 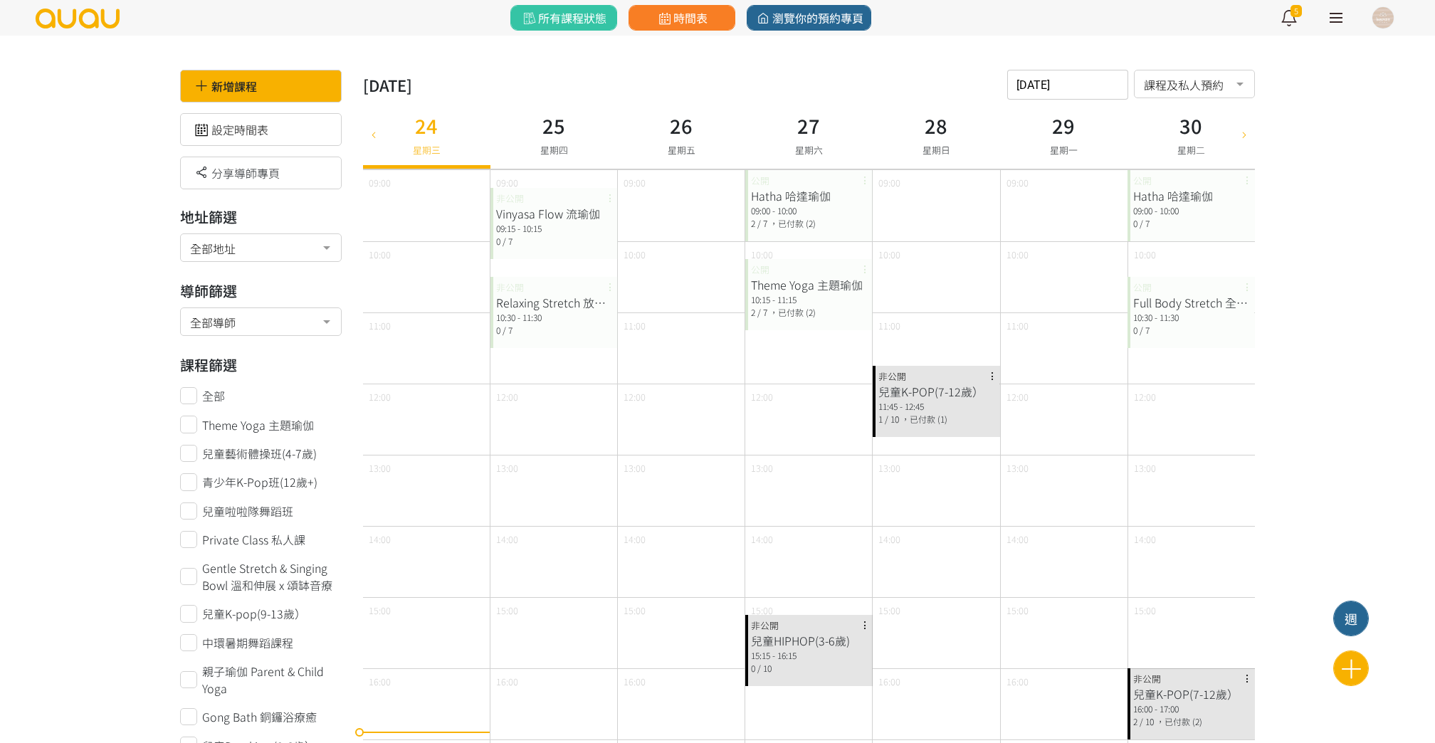 What do you see at coordinates (248, 511) in the screenshot?
I see `span: 兒童啦啦隊舞蹈班` at bounding box center [248, 511].